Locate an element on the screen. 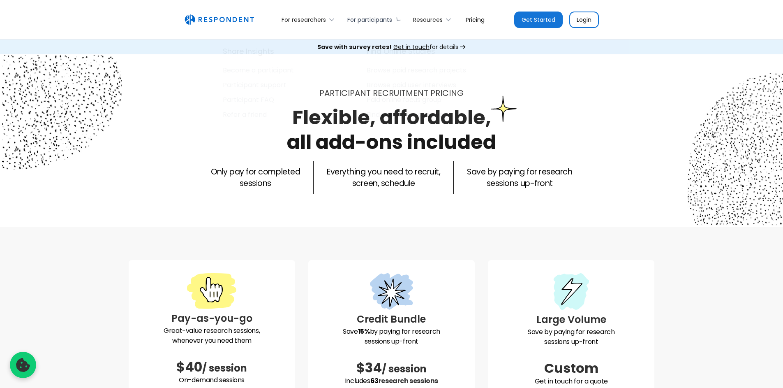 The width and height of the screenshot is (783, 388). strong: 15% is located at coordinates (364, 331).